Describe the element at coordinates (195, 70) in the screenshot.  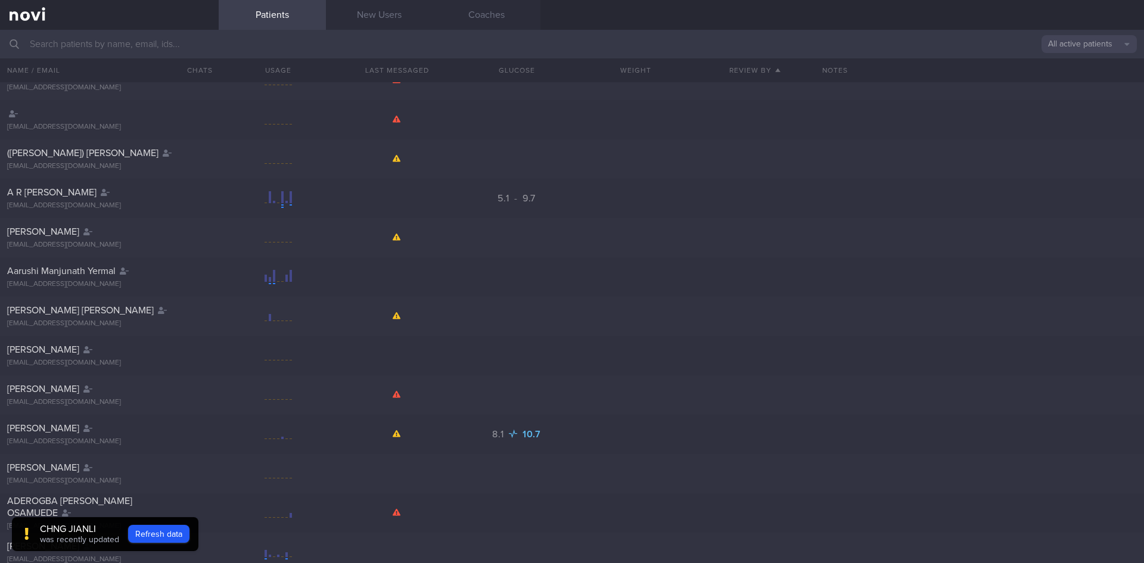
I see `button: Chats` at that location.